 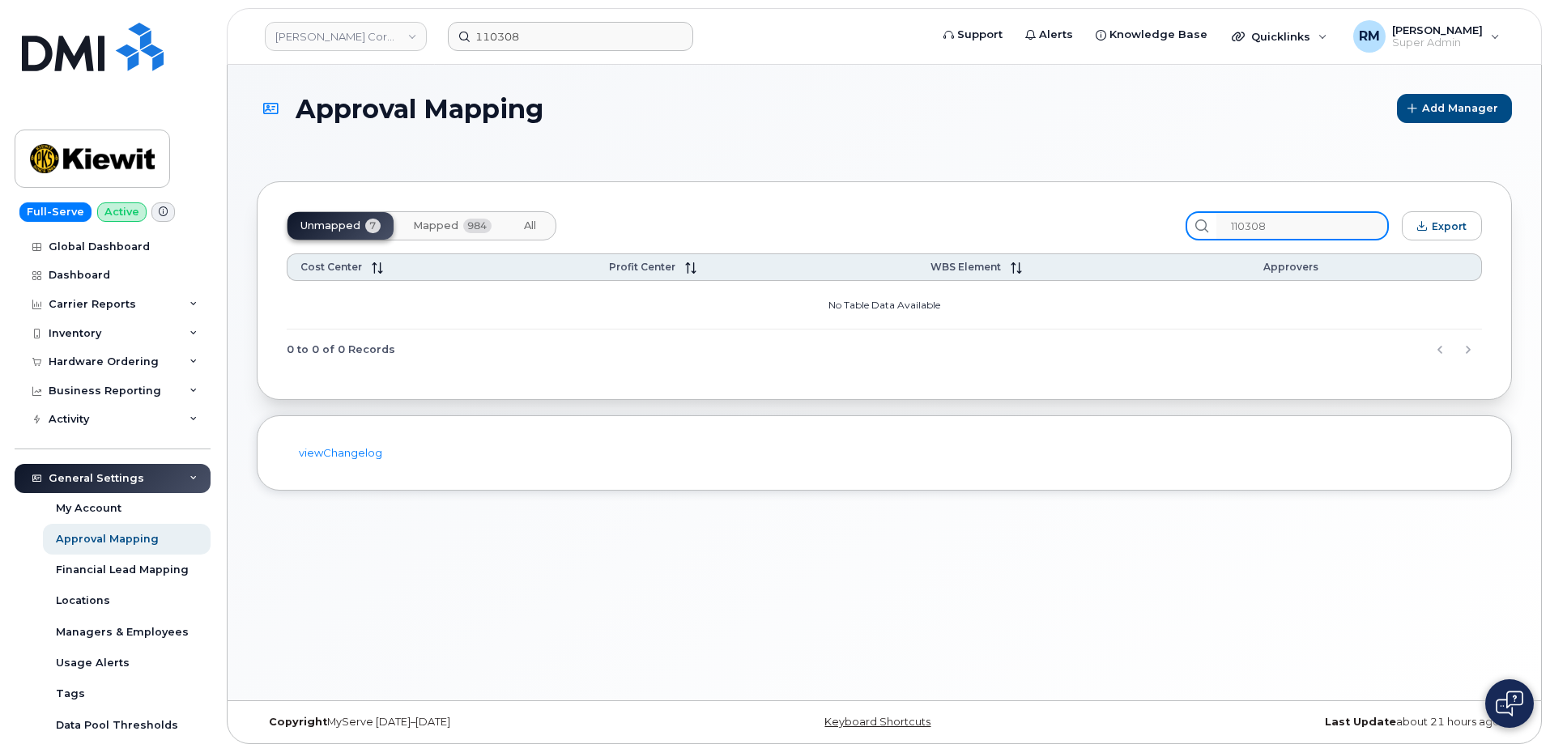 I want to click on span: Approval Mapping, so click(x=420, y=109).